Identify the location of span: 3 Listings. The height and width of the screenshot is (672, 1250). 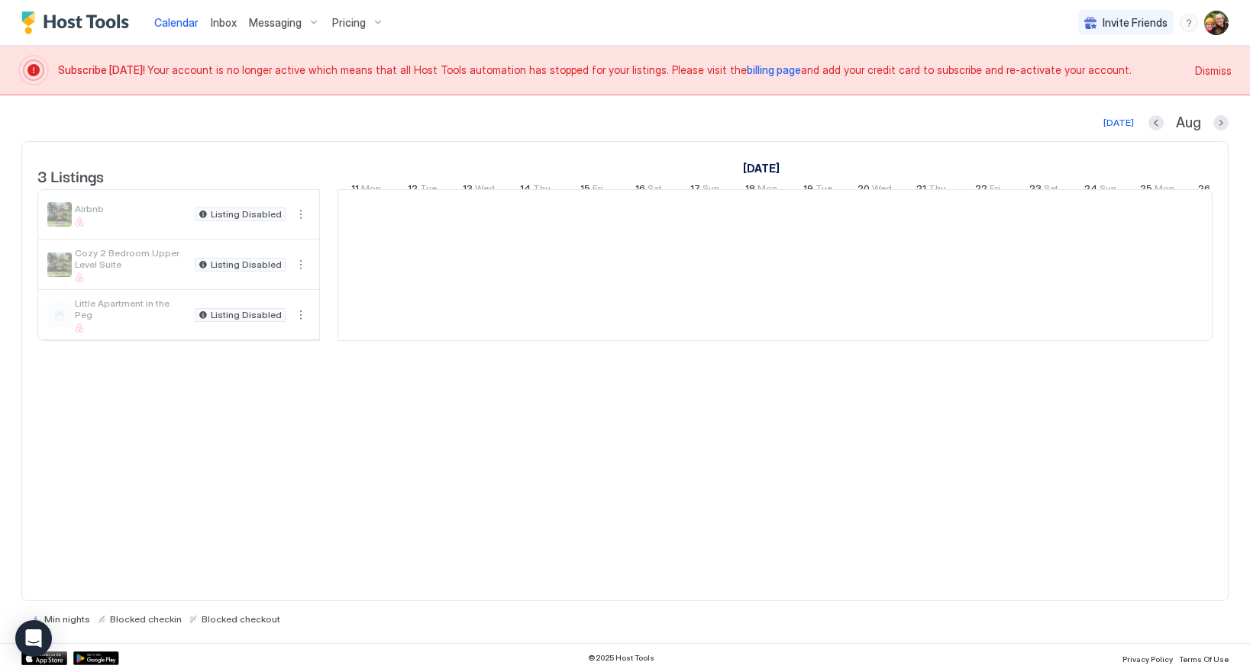
(70, 176).